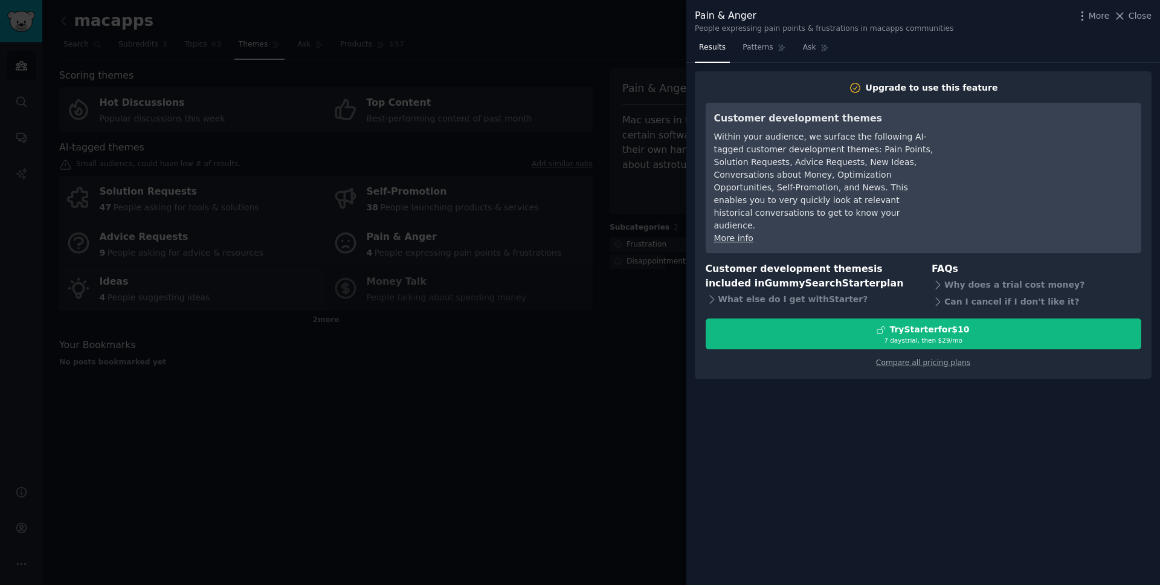  What do you see at coordinates (712, 50) in the screenshot?
I see `a: Results` at bounding box center [712, 50].